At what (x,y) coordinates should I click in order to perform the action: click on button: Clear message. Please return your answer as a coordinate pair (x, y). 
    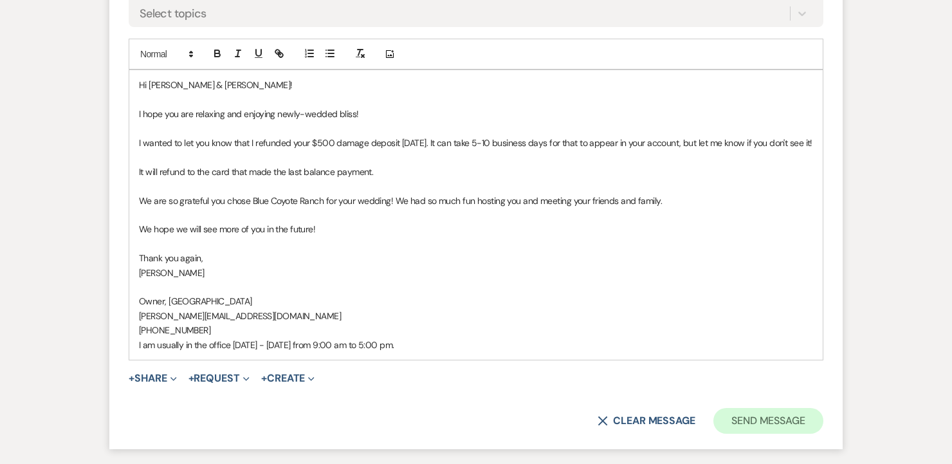
    Looking at the image, I should click on (646, 421).